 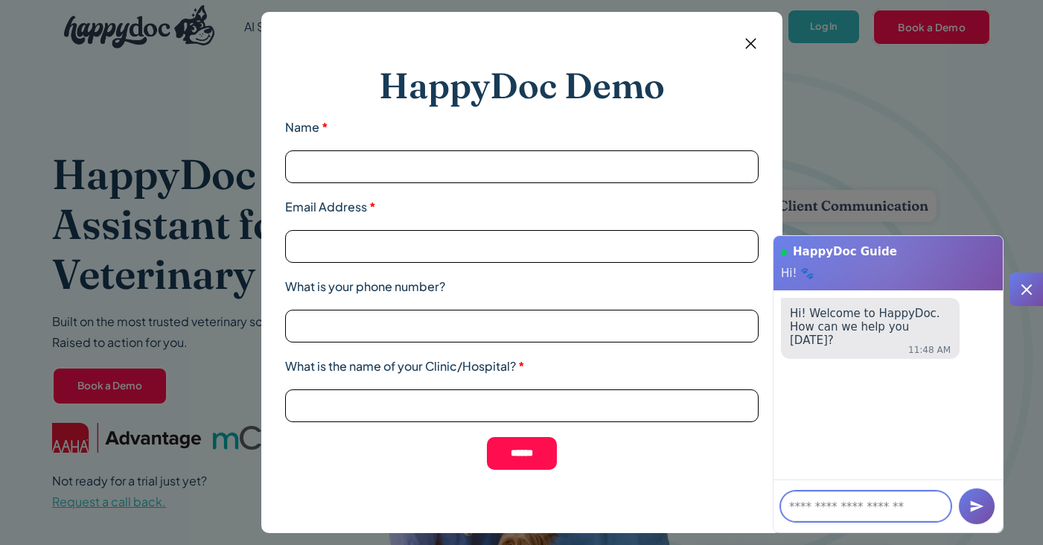 What do you see at coordinates (522, 207) in the screenshot?
I see `label: Email Address` at bounding box center [522, 207].